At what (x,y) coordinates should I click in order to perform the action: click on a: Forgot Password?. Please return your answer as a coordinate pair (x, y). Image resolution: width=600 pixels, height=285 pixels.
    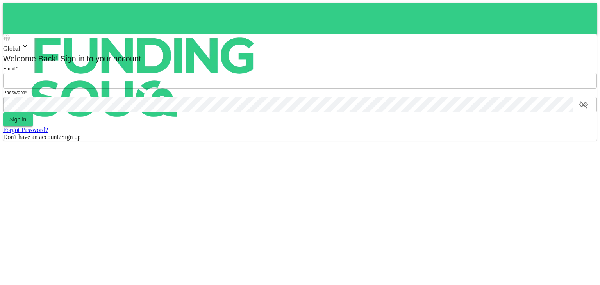
    Looking at the image, I should click on (25, 130).